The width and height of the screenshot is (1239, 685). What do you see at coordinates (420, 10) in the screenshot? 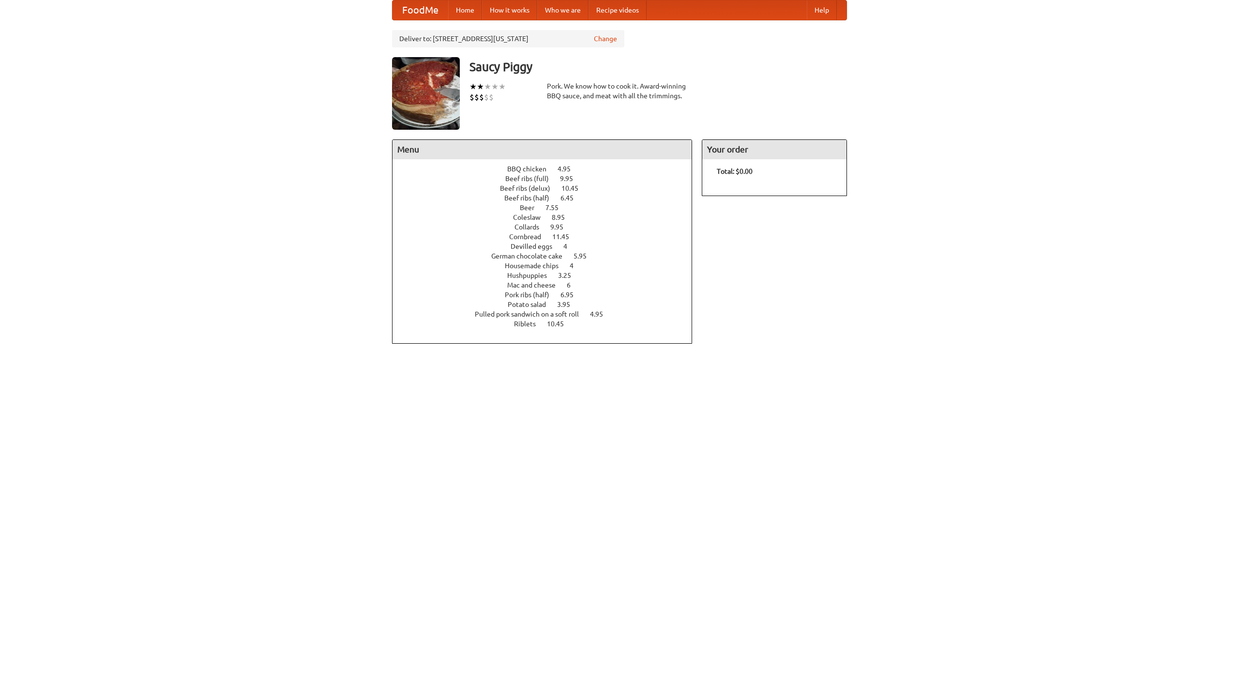
I see `a: FoodMe` at bounding box center [420, 10].